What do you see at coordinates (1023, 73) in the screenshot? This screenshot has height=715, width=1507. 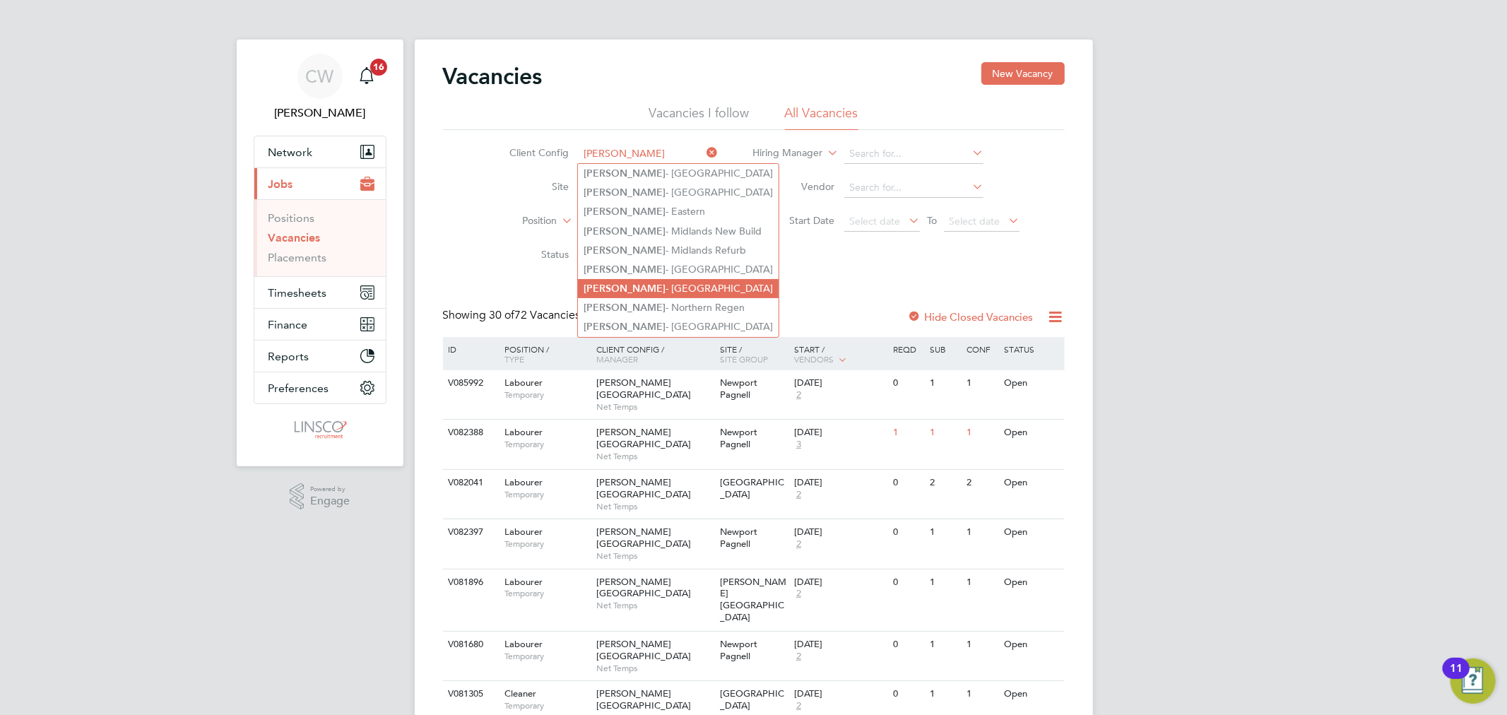 I see `button: New Vacancy` at bounding box center [1023, 73].